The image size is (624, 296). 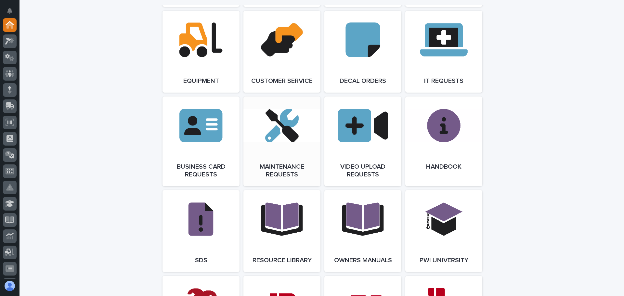 What do you see at coordinates (363, 141) in the screenshot?
I see `a: Video Upload Requests` at bounding box center [363, 141].